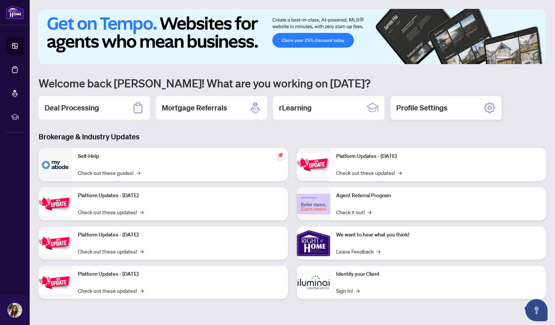 Image resolution: width=555 pixels, height=325 pixels. What do you see at coordinates (438, 275) in the screenshot?
I see `p: Identify your Client` at bounding box center [438, 275].